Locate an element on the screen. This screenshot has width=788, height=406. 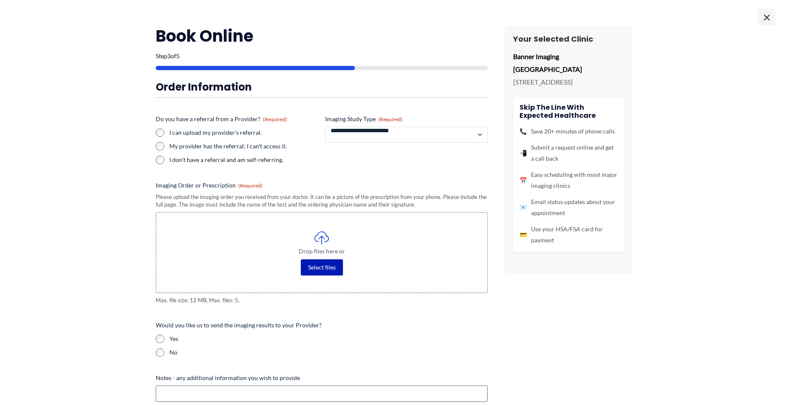
li: Use your HSA/FSA card for payment is located at coordinates (568, 235).